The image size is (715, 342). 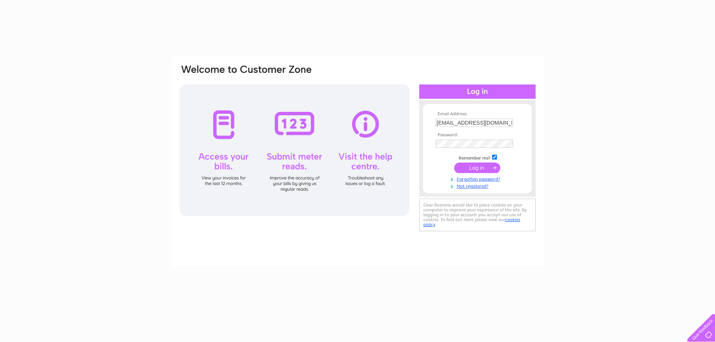 What do you see at coordinates (478, 215) in the screenshot?
I see `div: Clear Business would like to place cookies on your computer to improve your experience of the sit...` at bounding box center [478, 215].